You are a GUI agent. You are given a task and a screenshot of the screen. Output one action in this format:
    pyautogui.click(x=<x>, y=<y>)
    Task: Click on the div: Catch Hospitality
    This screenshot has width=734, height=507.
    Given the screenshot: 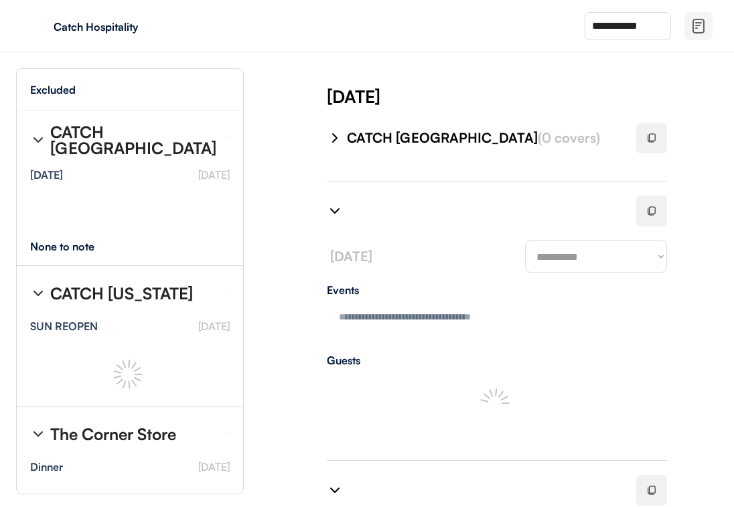 What is the action you would take?
    pyautogui.click(x=138, y=27)
    